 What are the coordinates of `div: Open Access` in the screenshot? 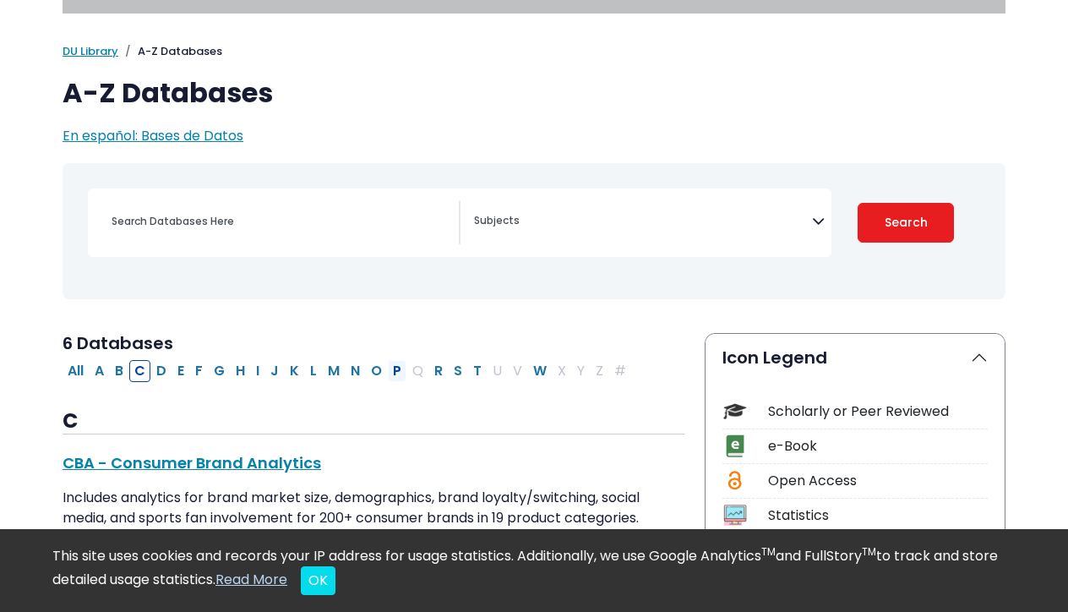 It's located at (878, 481).